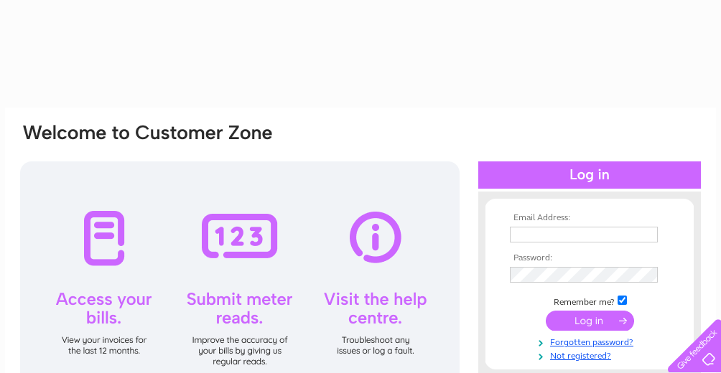 Image resolution: width=721 pixels, height=373 pixels. Describe the element at coordinates (591, 355) in the screenshot. I see `a: Not registered?` at that location.